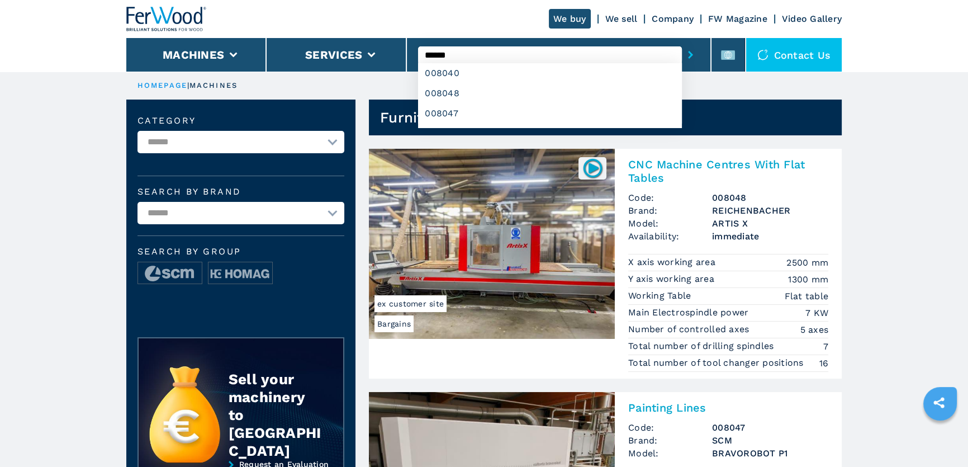 The height and width of the screenshot is (467, 968). Describe the element at coordinates (717, 363) in the screenshot. I see `p: Total number of tool changer positions` at that location.